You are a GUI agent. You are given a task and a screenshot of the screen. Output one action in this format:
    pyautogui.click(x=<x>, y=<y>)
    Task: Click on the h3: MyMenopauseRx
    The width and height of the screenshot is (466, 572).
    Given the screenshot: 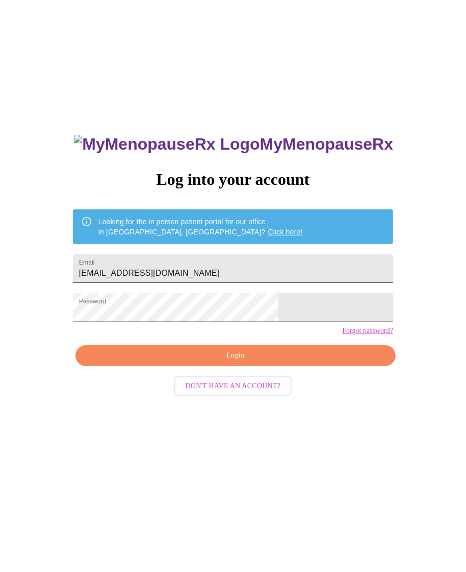 What is the action you would take?
    pyautogui.click(x=234, y=144)
    